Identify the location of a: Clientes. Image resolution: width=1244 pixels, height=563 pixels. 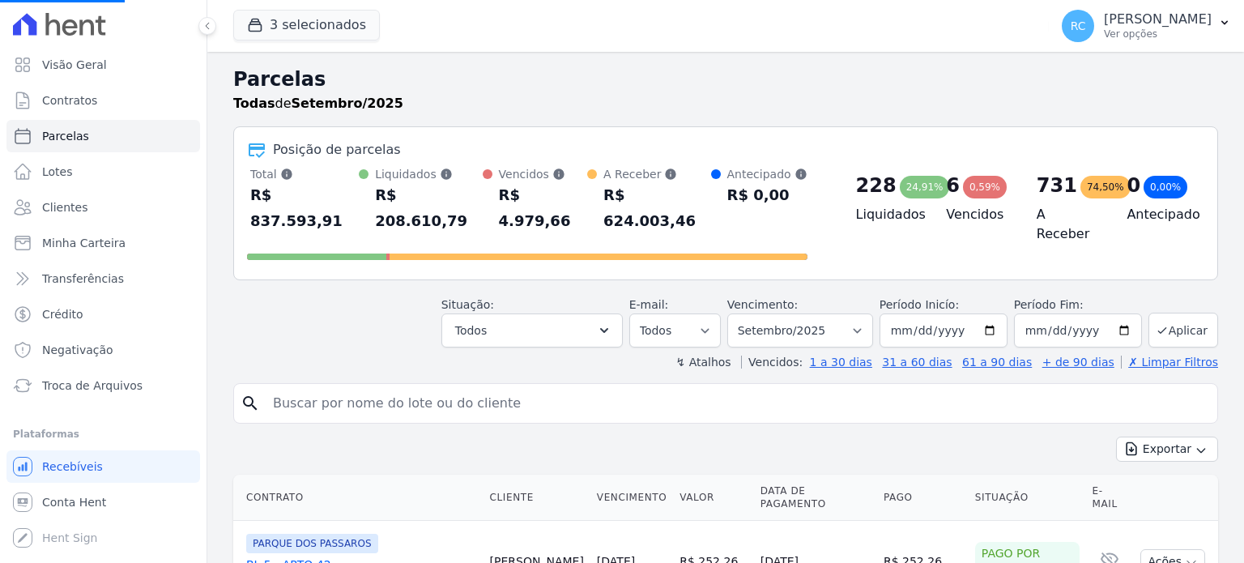
(103, 207).